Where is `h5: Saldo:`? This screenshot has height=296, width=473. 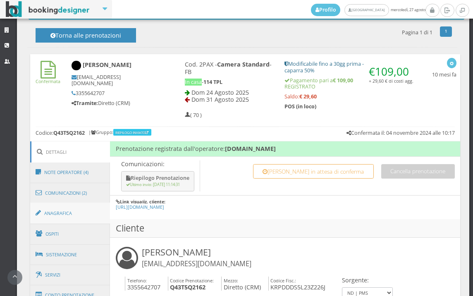
h5: Saldo: is located at coordinates (349, 96).